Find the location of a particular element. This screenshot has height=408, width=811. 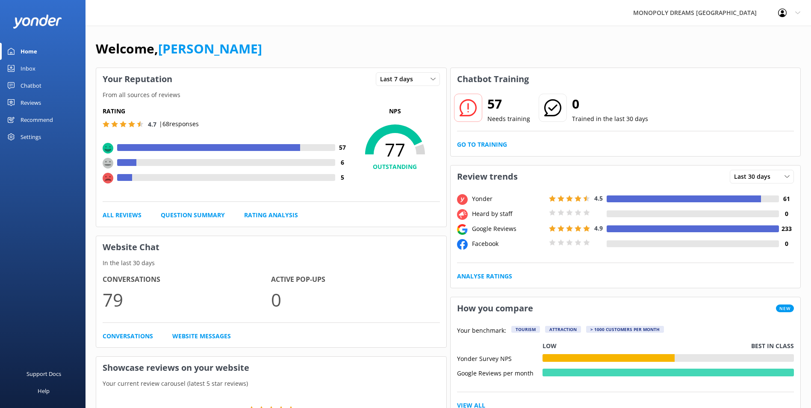

p: Your benchmark: is located at coordinates (481, 331).